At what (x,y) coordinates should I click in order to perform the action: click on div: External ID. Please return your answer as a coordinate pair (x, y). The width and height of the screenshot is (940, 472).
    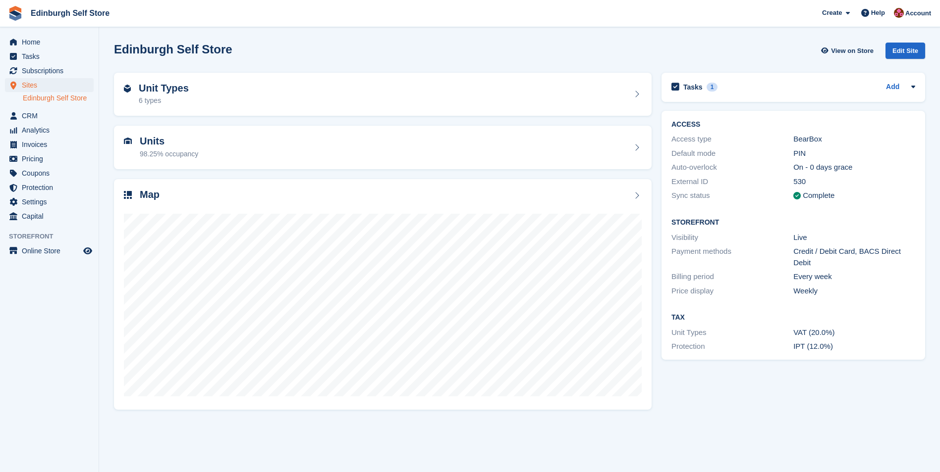
    Looking at the image, I should click on (732, 182).